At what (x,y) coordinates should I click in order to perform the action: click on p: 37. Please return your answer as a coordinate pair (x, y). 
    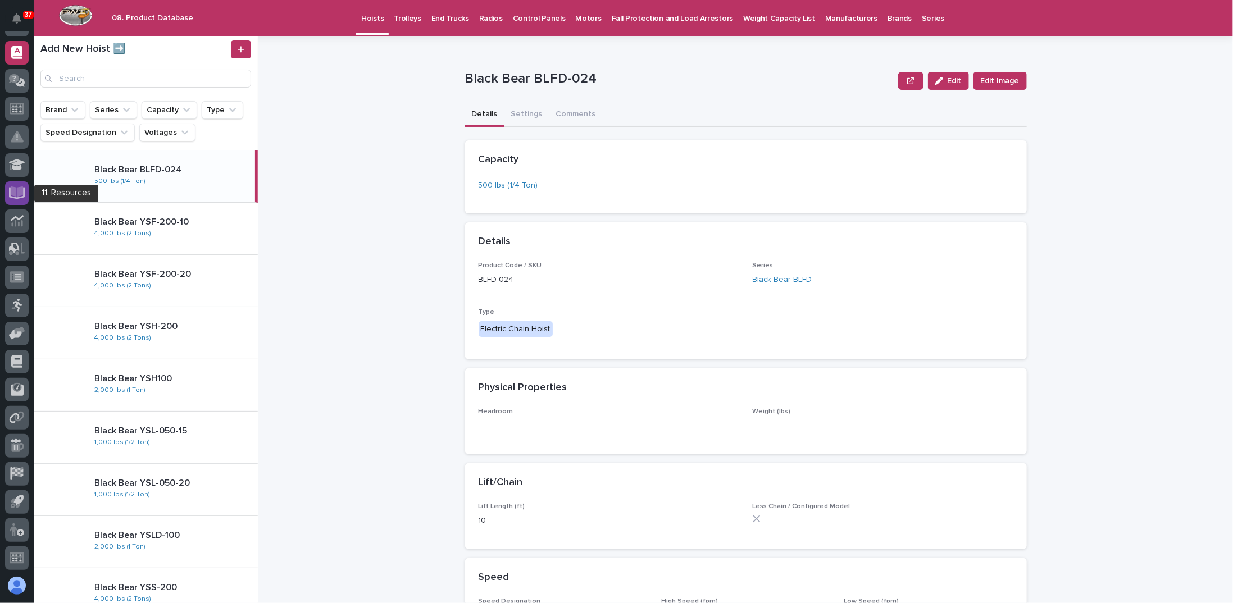
    Looking at the image, I should click on (28, 15).